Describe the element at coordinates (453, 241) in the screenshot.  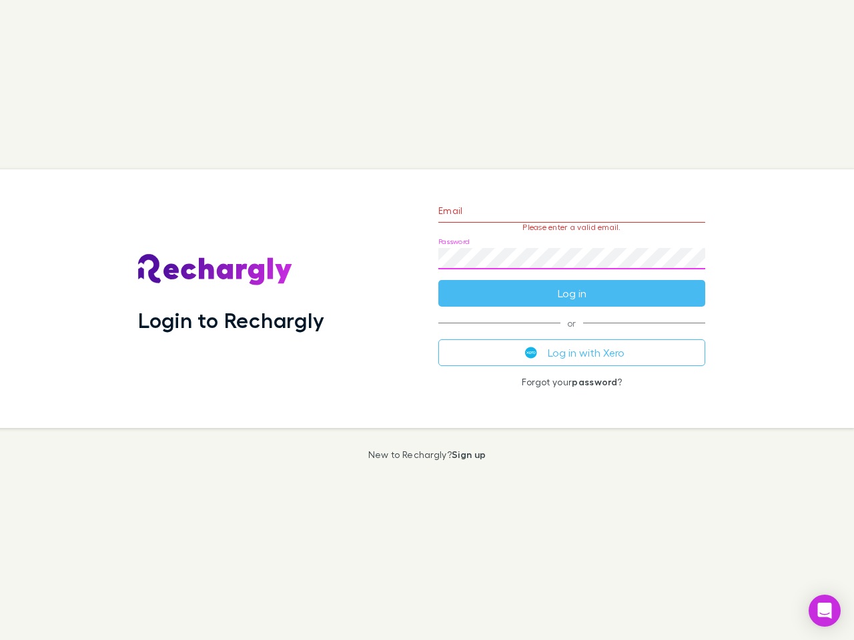
I see `label: Password` at that location.